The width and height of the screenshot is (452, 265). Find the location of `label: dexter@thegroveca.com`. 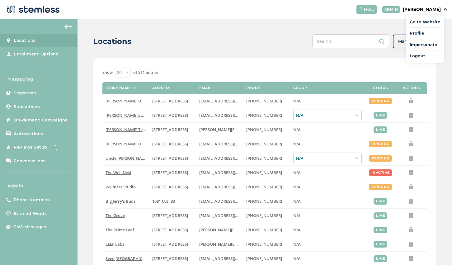

label: dexter@thegroveca.com is located at coordinates (219, 215).